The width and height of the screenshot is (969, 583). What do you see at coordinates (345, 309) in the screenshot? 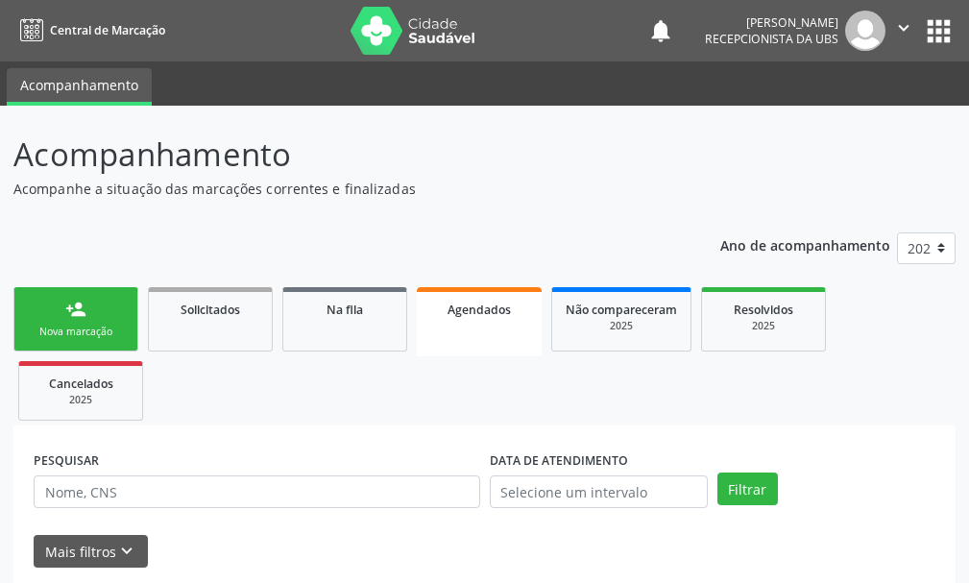
I see `span: Na fila` at bounding box center [345, 309].